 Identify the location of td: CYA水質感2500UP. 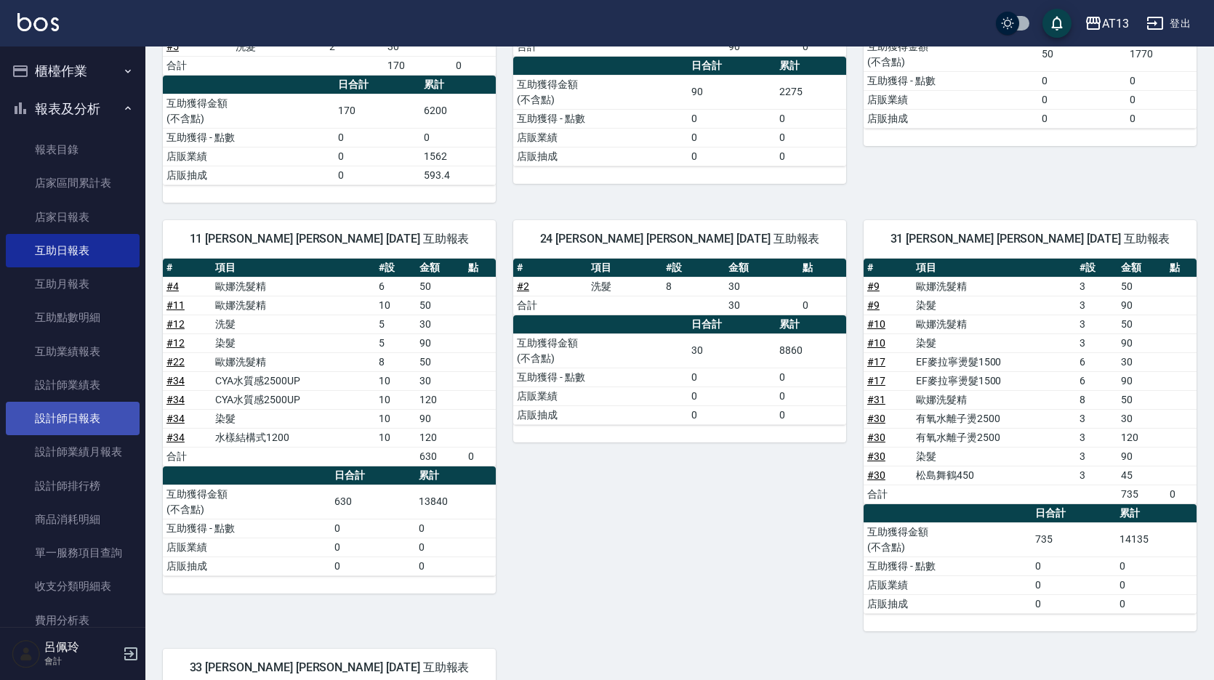
(293, 400).